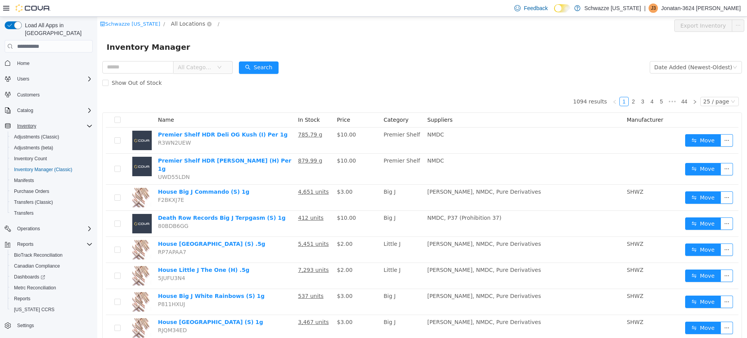  What do you see at coordinates (45, 285) in the screenshot?
I see `img: House Big J White Rainbows (S) 1g hero shot` at bounding box center [45, 285].